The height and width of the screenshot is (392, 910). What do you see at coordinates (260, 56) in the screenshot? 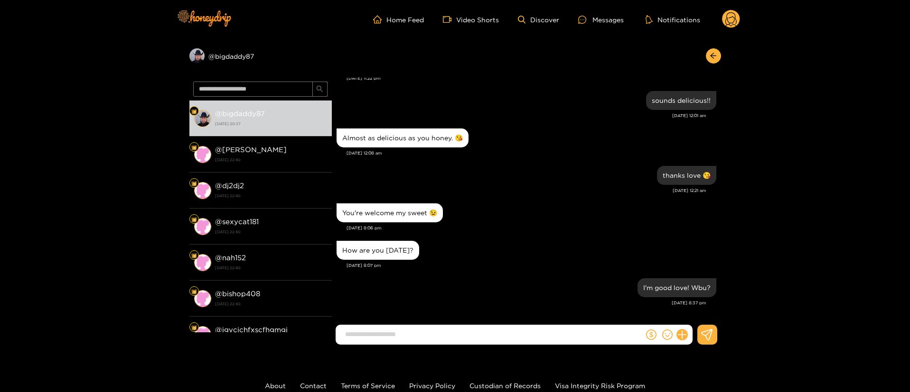
I see `div: @bigdaddy87` at bounding box center [260, 56].